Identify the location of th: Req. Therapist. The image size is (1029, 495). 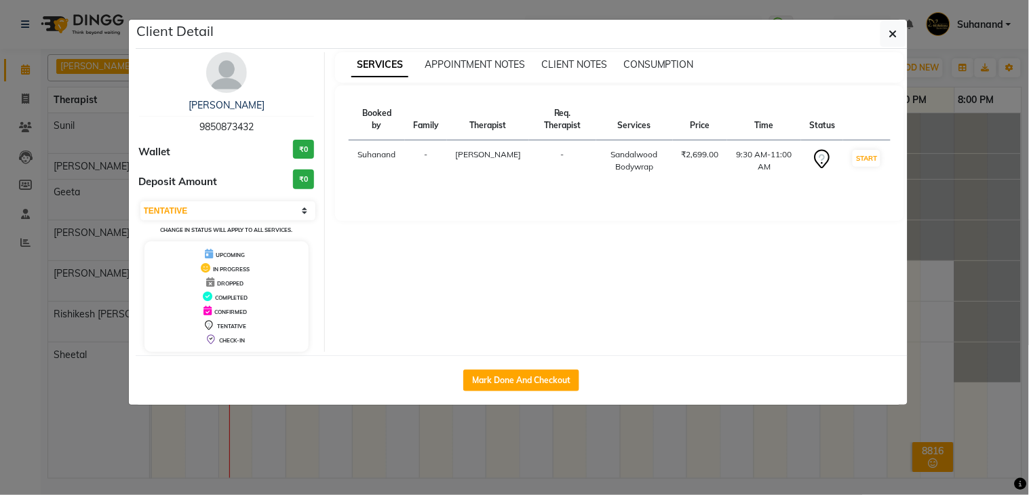
(562, 119).